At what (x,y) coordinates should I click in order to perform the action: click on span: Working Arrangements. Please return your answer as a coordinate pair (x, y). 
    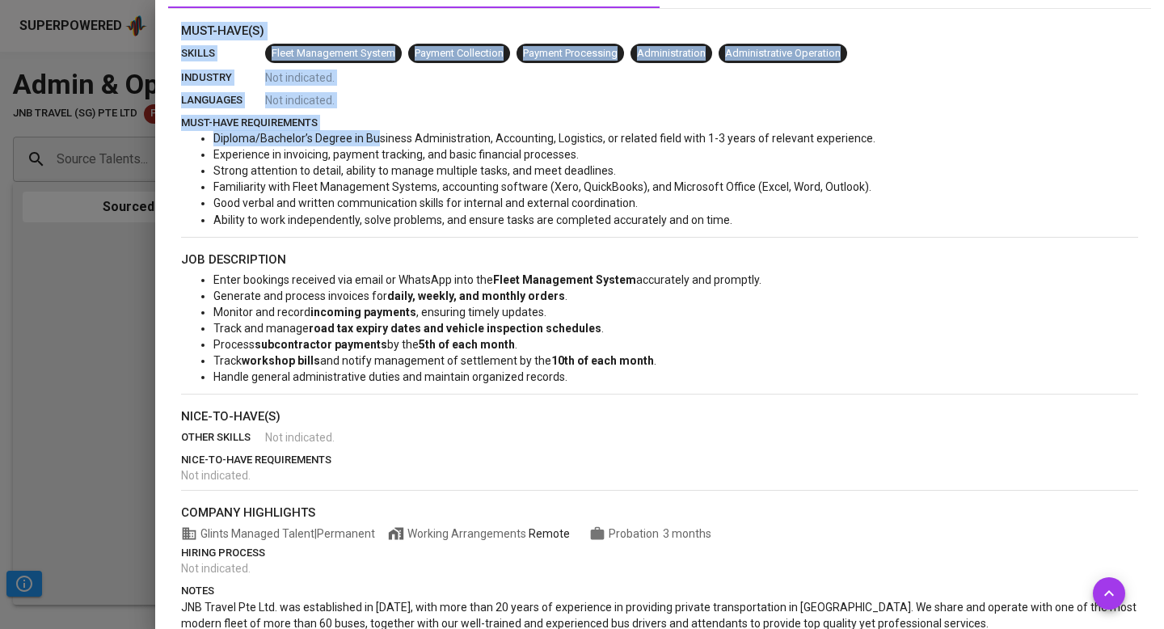
    Looking at the image, I should click on (478, 533).